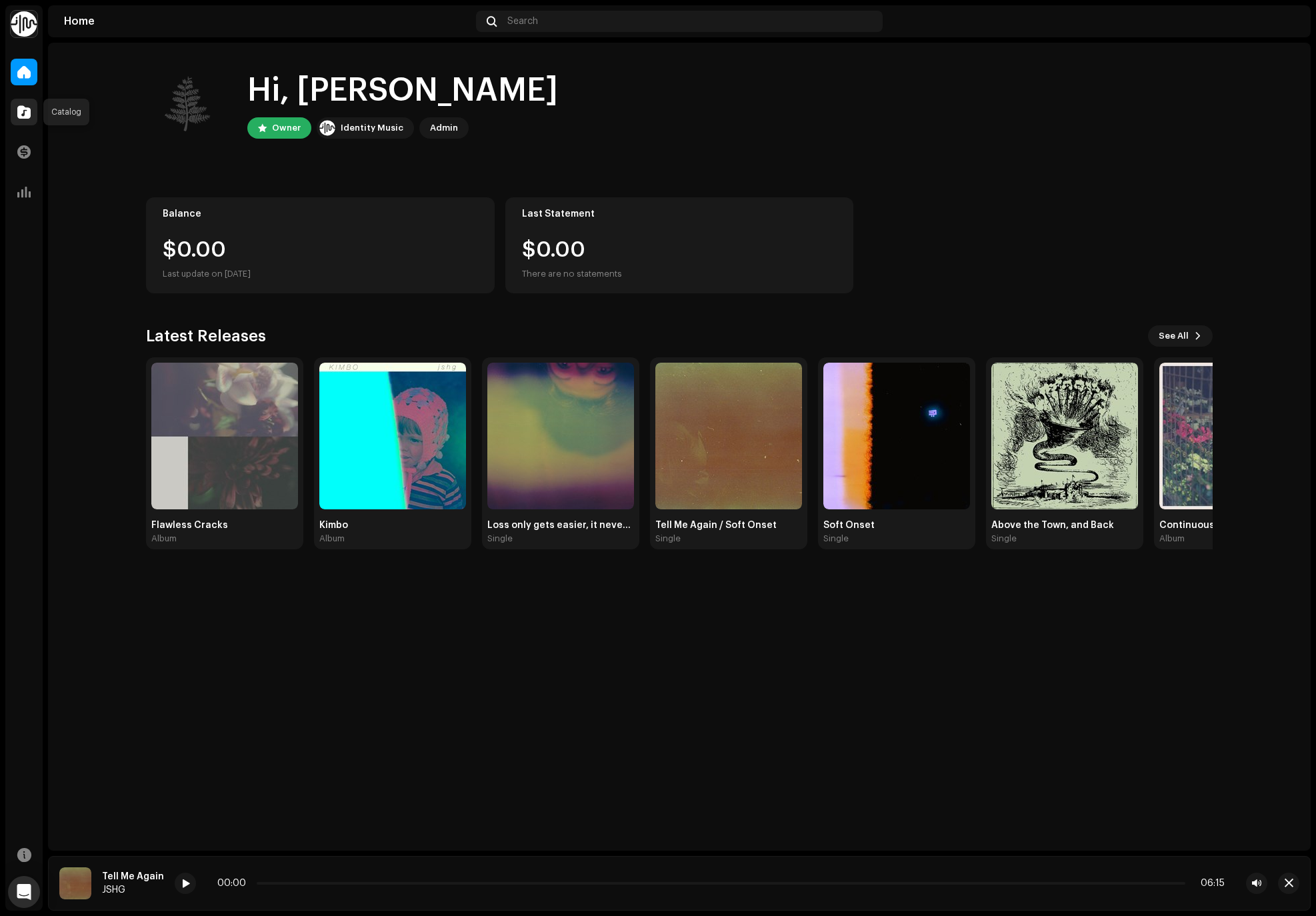 Image resolution: width=1316 pixels, height=916 pixels. I want to click on div: Admin, so click(444, 128).